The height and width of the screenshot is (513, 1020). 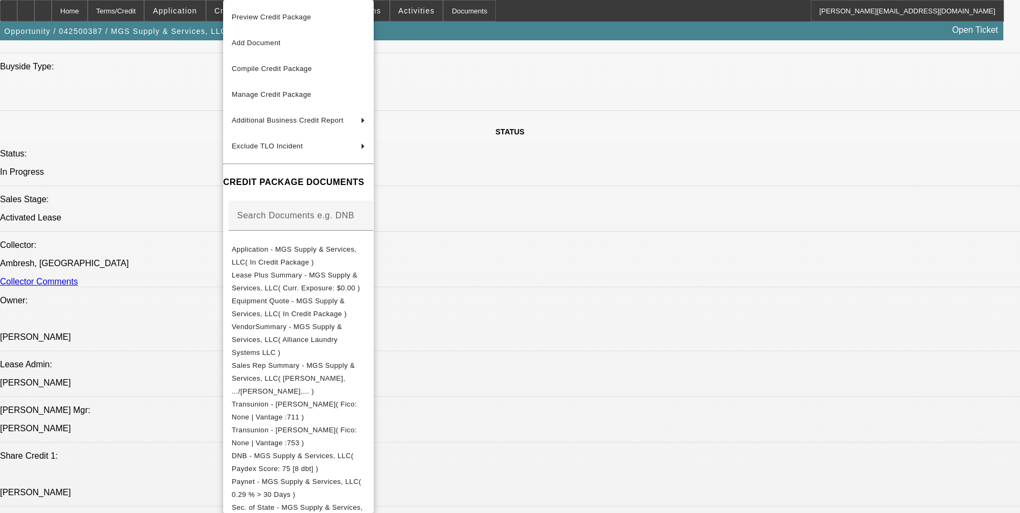 What do you see at coordinates (294, 255) in the screenshot?
I see `span: Application - MGS Supply & Services, LLC( In Credit Package )` at bounding box center [294, 255].